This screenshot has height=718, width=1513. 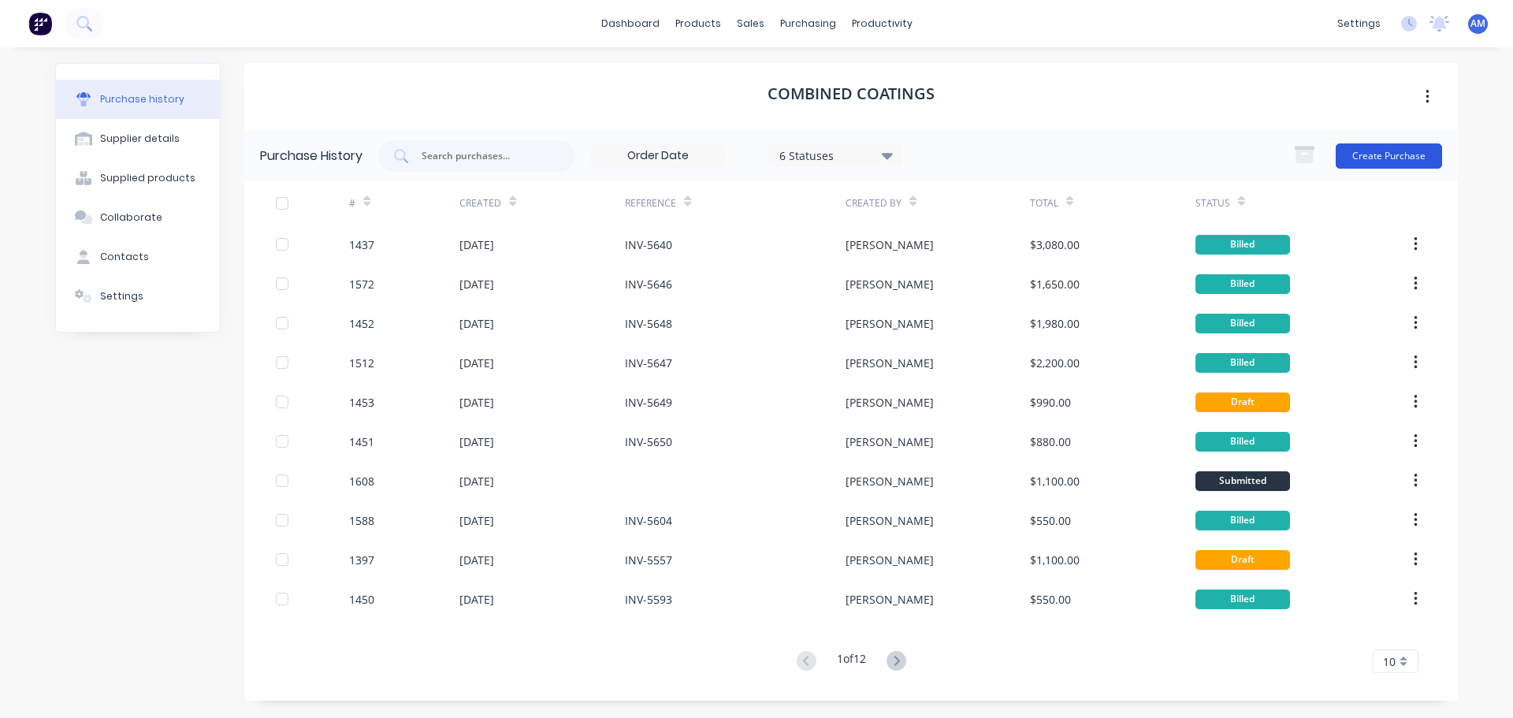 What do you see at coordinates (138, 178) in the screenshot?
I see `button: Supplied products` at bounding box center [138, 178].